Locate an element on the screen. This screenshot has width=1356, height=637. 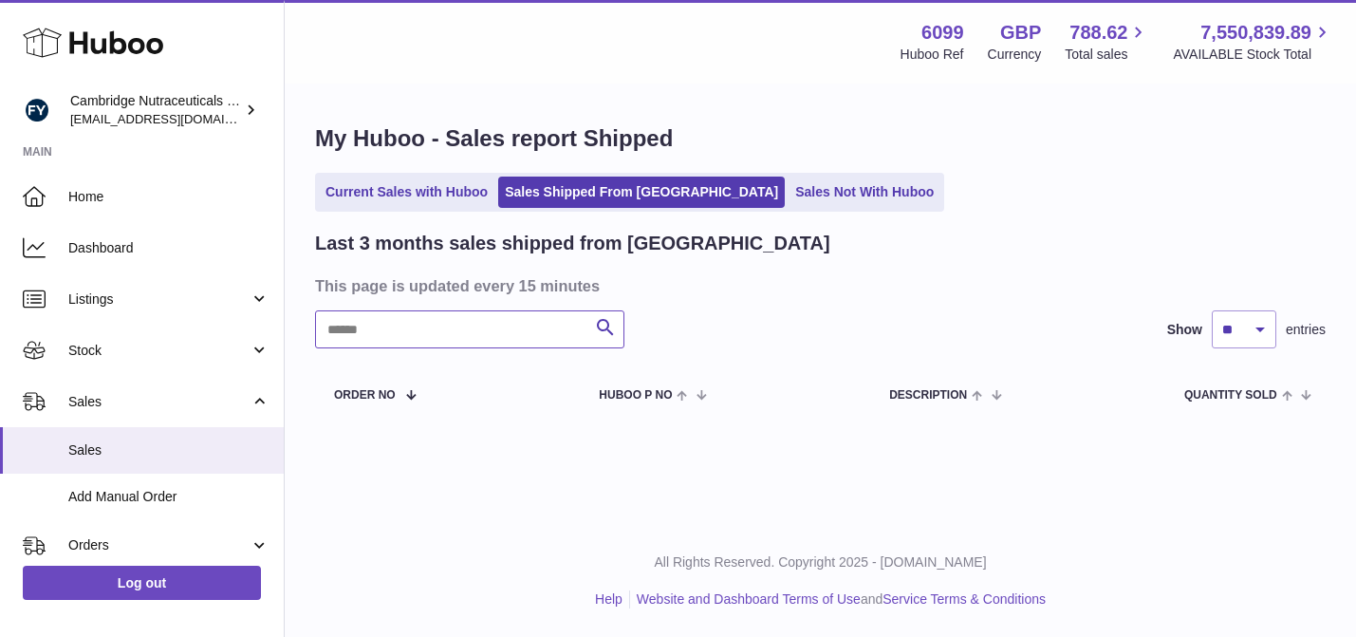
span: Add Manual Order is located at coordinates (169, 496).